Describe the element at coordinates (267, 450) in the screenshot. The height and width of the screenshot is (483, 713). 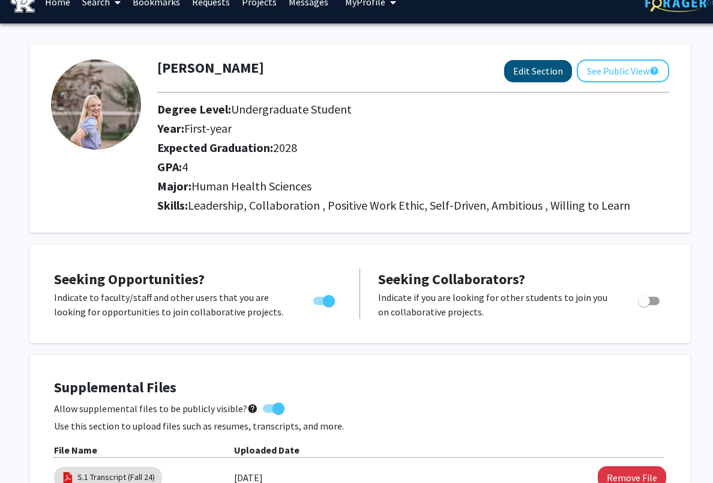
I see `b: Uploaded Date` at that location.